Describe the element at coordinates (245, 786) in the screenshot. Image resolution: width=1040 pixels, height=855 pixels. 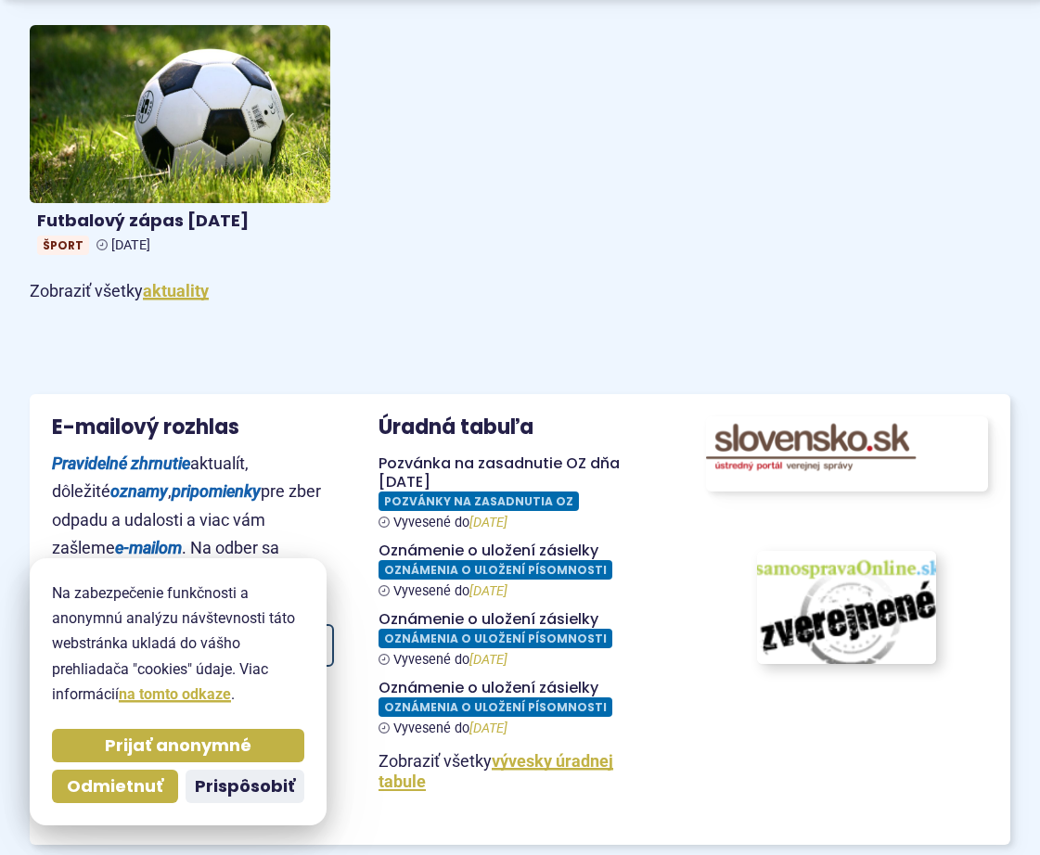
I see `button: Prispôsobiť` at that location.